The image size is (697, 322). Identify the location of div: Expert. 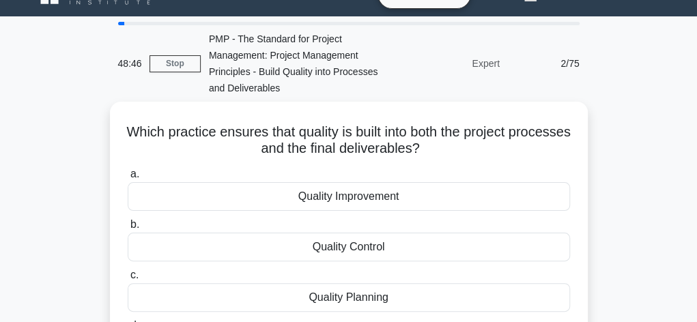
(448, 64).